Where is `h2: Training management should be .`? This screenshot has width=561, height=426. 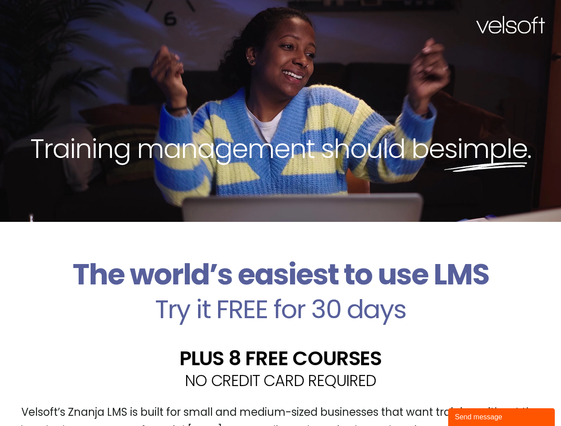 h2: Training management should be . is located at coordinates (280, 149).